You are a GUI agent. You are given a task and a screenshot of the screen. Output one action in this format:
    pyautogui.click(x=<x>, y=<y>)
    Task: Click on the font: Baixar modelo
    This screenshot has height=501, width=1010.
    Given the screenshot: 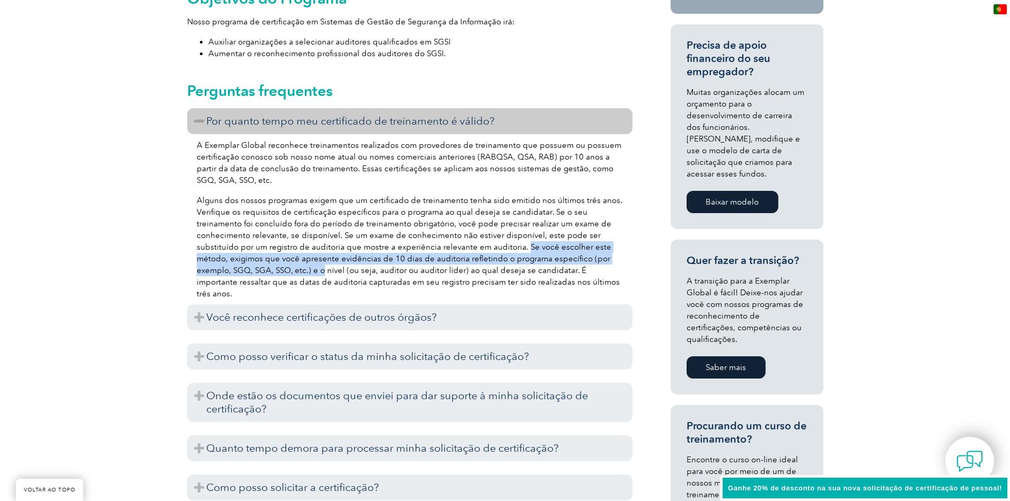 What is the action you would take?
    pyautogui.click(x=733, y=202)
    